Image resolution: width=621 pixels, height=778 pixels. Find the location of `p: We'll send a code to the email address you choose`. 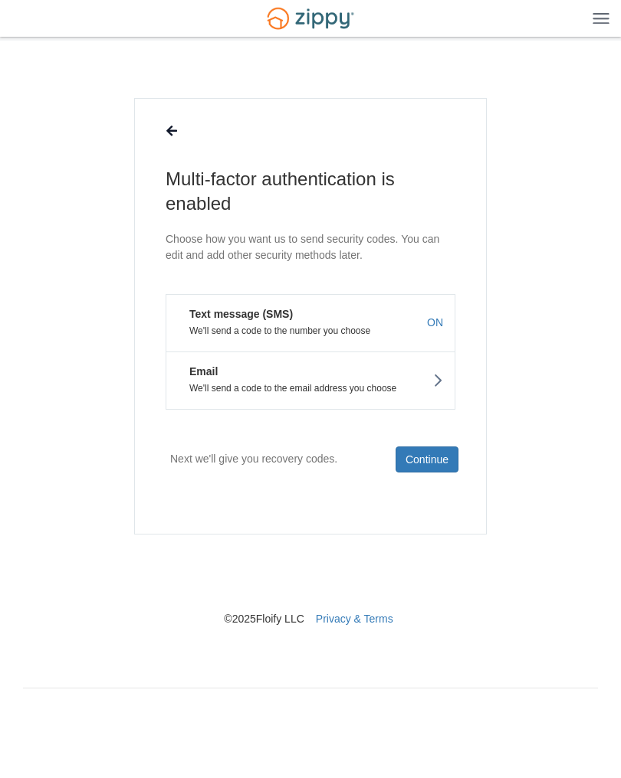

p: We'll send a code to the email address you choose is located at coordinates (310, 388).